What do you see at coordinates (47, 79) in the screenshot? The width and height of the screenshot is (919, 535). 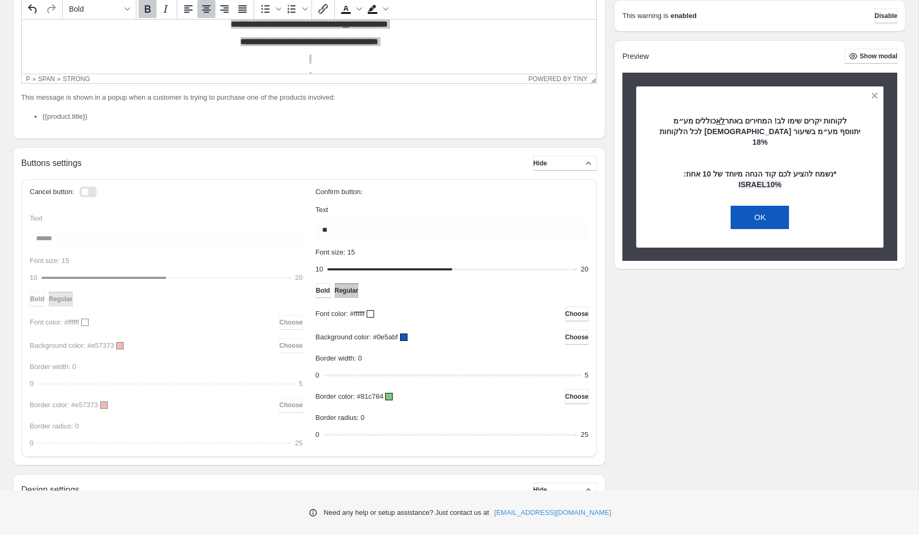 I see `div: span` at bounding box center [47, 79].